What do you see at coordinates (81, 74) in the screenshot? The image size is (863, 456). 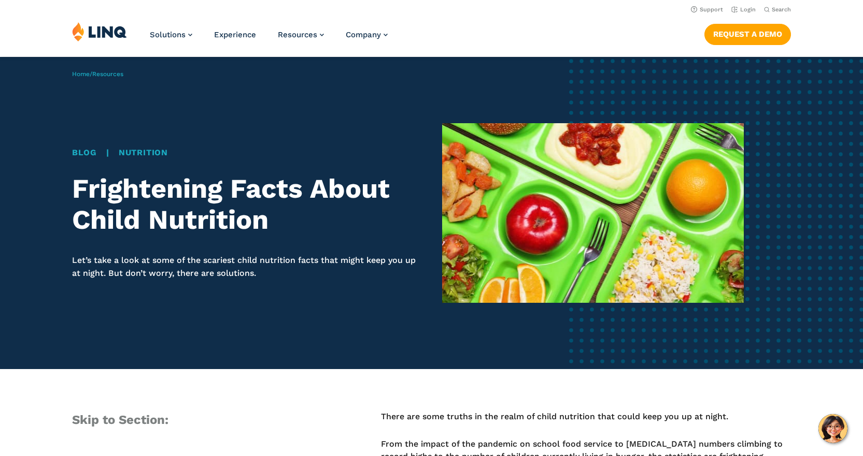 I see `a: Home` at bounding box center [81, 74].